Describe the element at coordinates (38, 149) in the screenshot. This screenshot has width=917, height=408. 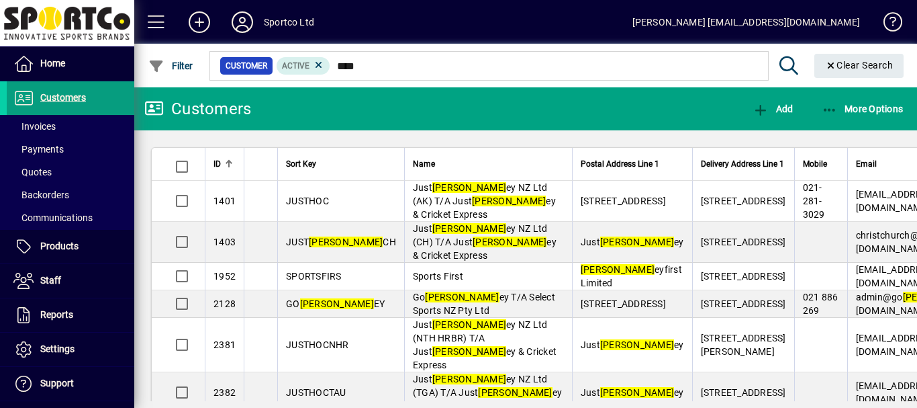
I see `span: Payments` at that location.